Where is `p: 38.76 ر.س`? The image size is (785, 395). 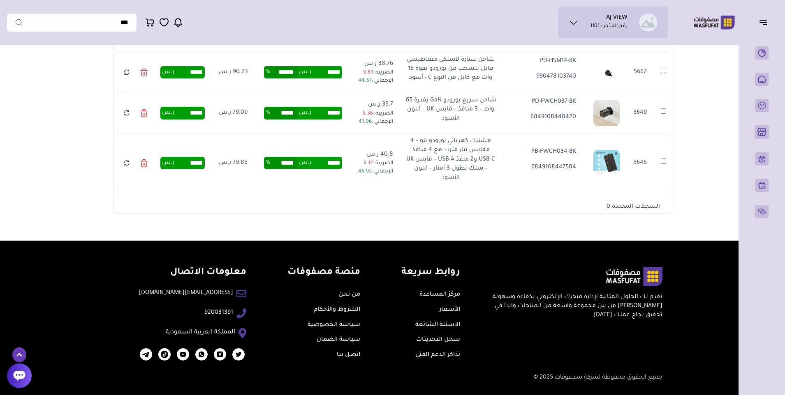
p: 38.76 ر.س is located at coordinates (372, 64).